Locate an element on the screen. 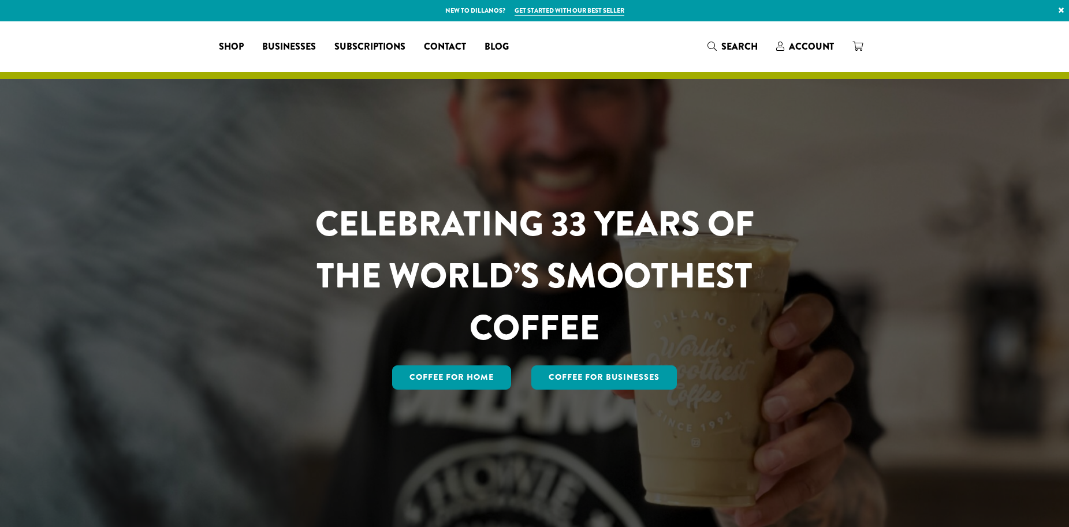 The height and width of the screenshot is (527, 1069). span: Shop is located at coordinates (231, 47).